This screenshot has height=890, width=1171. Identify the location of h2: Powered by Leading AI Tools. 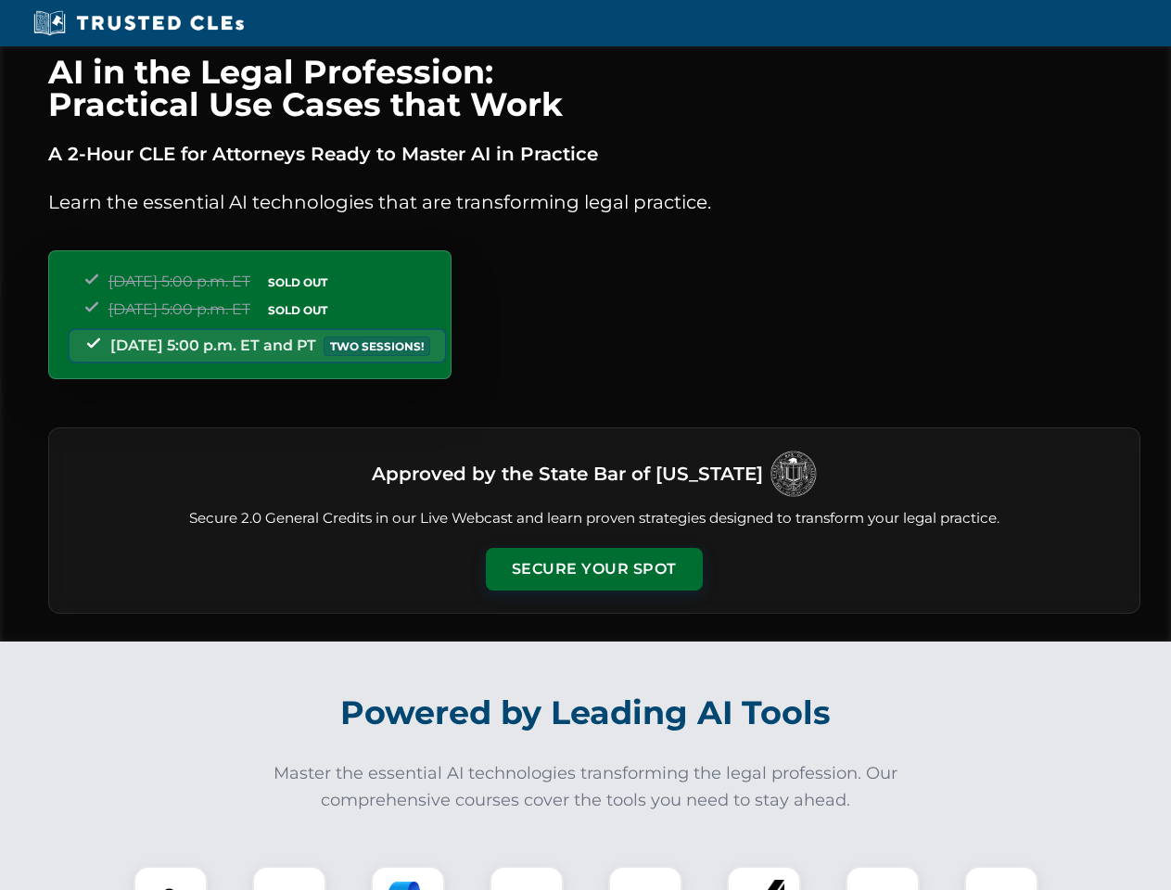
(586, 713).